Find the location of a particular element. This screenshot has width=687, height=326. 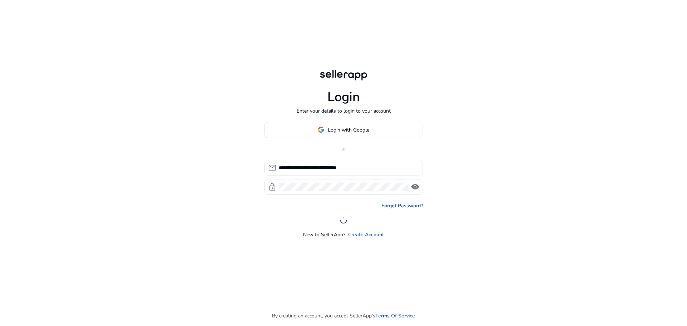

a: Terms Of Service is located at coordinates (395, 316).